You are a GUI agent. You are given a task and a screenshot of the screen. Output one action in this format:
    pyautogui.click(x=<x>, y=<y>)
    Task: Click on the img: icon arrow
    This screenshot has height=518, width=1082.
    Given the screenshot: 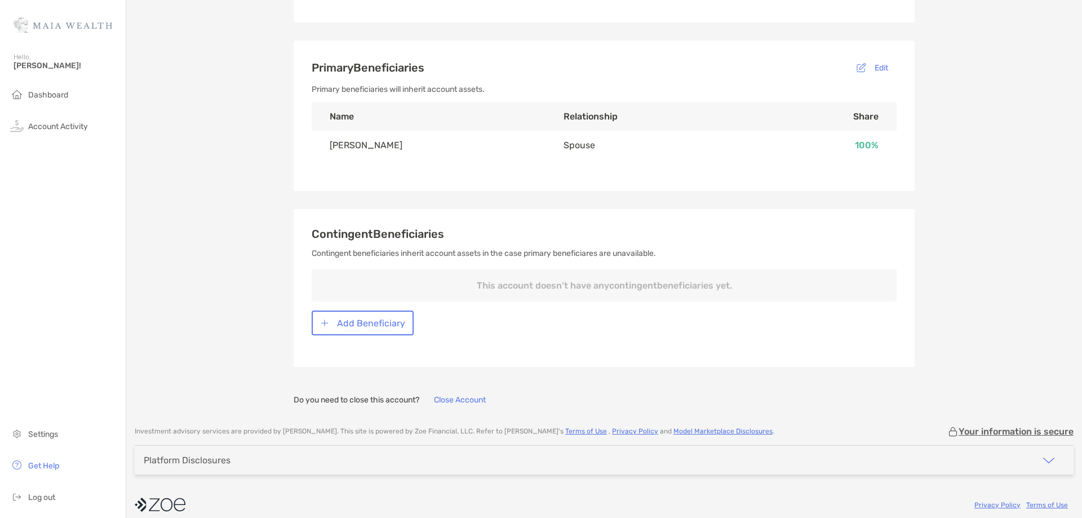 What is the action you would take?
    pyautogui.click(x=1049, y=460)
    